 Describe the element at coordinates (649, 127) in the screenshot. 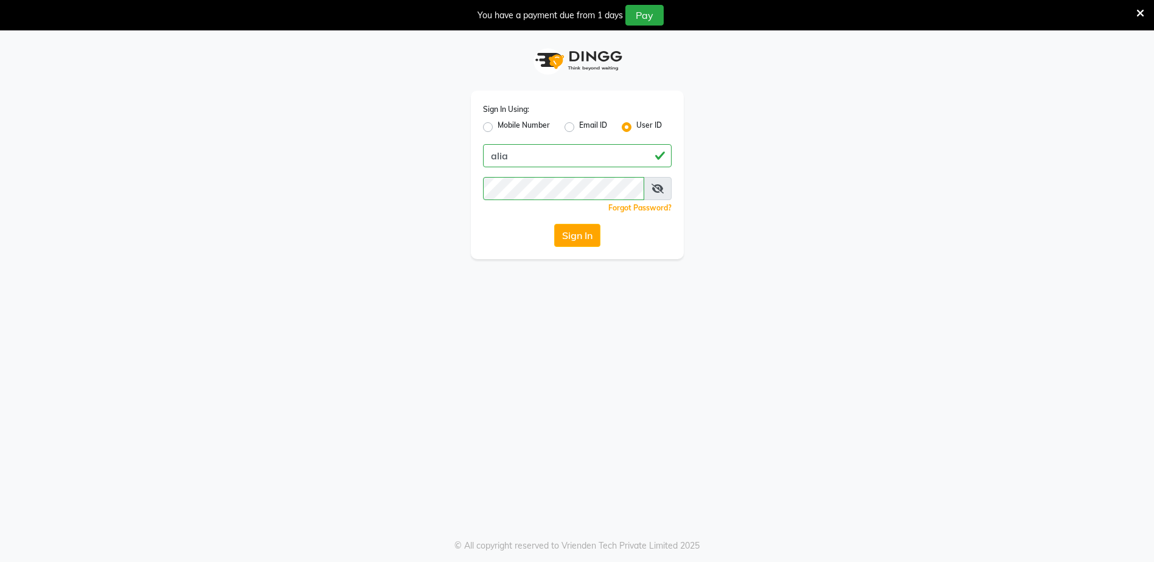

I see `label: User ID` at that location.